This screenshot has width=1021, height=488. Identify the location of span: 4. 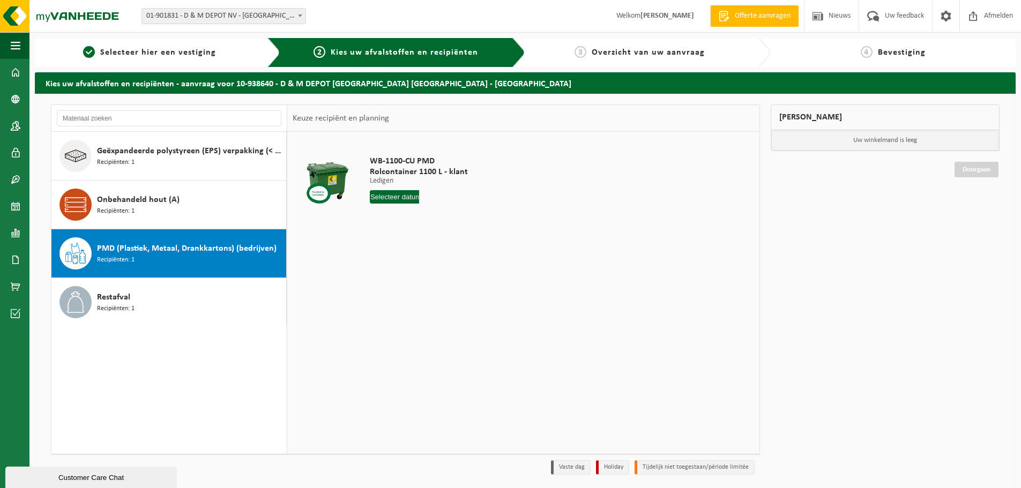
(867, 52).